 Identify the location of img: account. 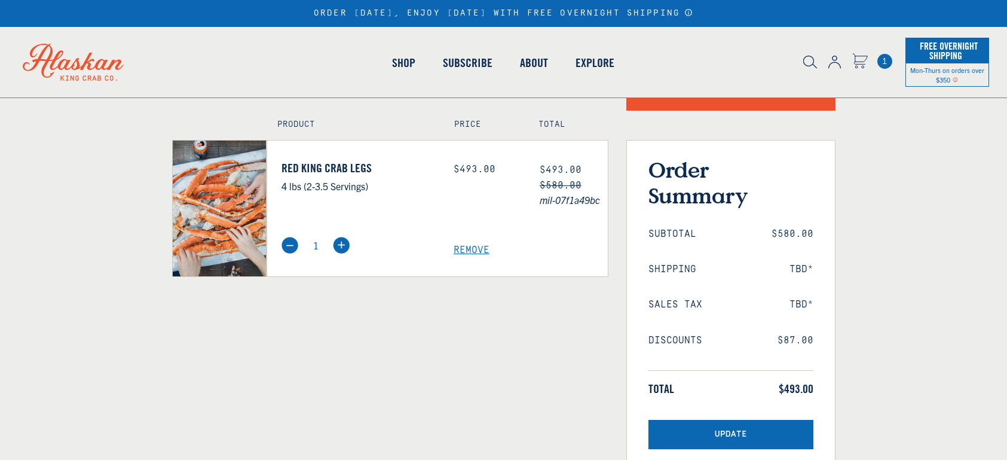
(834, 62).